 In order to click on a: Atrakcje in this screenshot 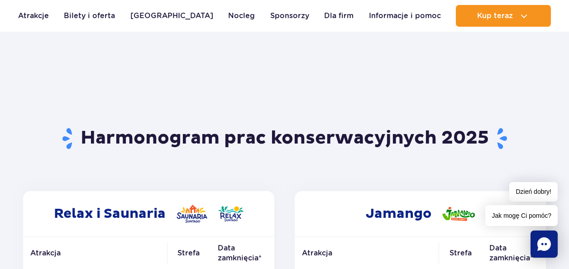, I will do `click(34, 16)`.